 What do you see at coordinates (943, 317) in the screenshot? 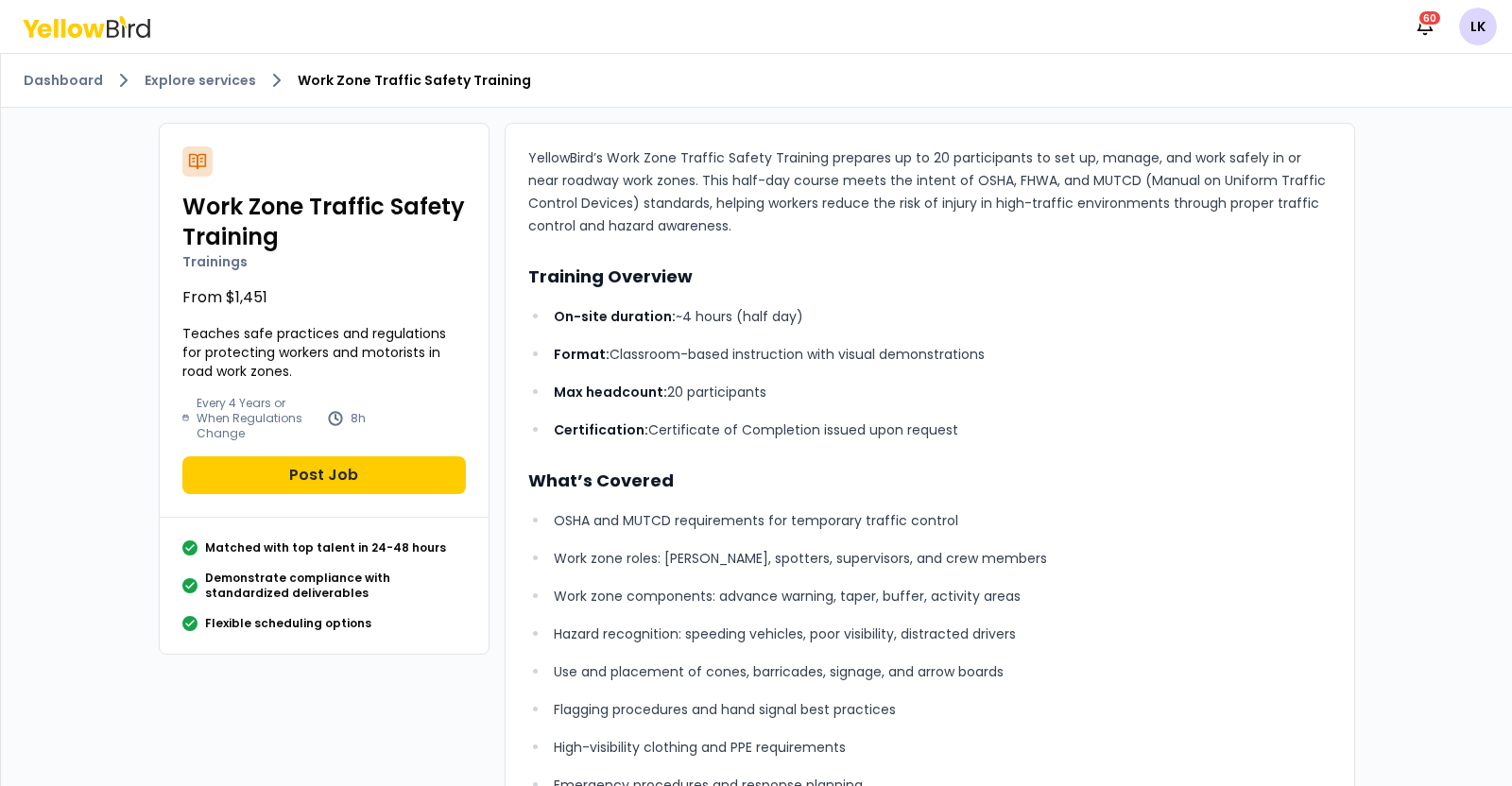
I see `p: ~4 hours (half day)` at bounding box center [943, 317].